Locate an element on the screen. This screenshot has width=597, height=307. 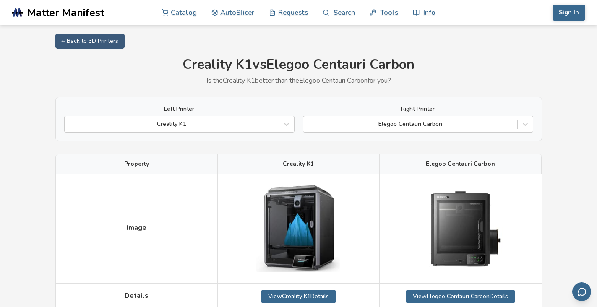
label: Left Printer is located at coordinates (179, 109).